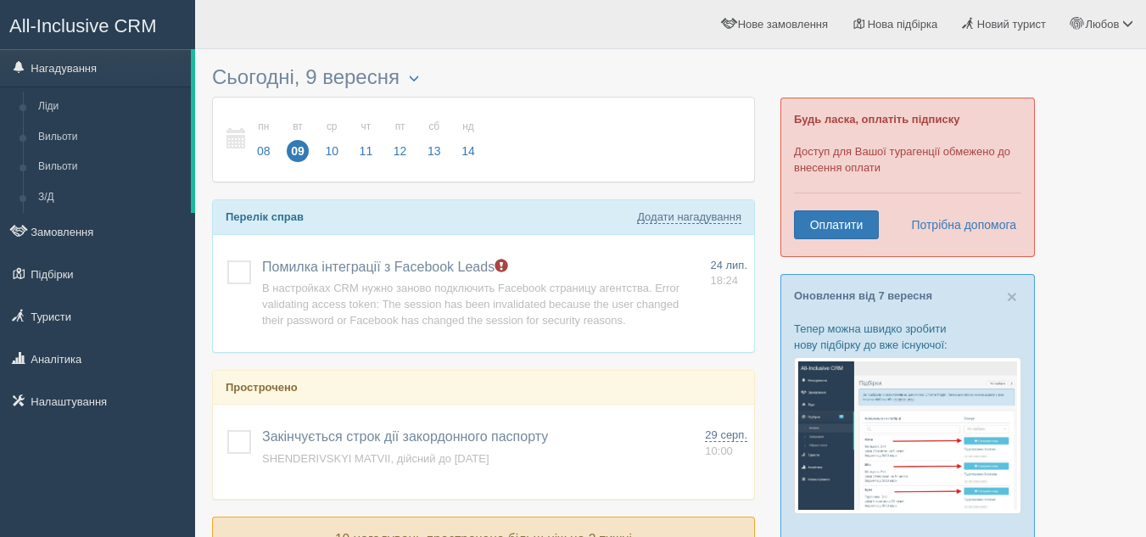  I want to click on small: пн, so click(264, 126).